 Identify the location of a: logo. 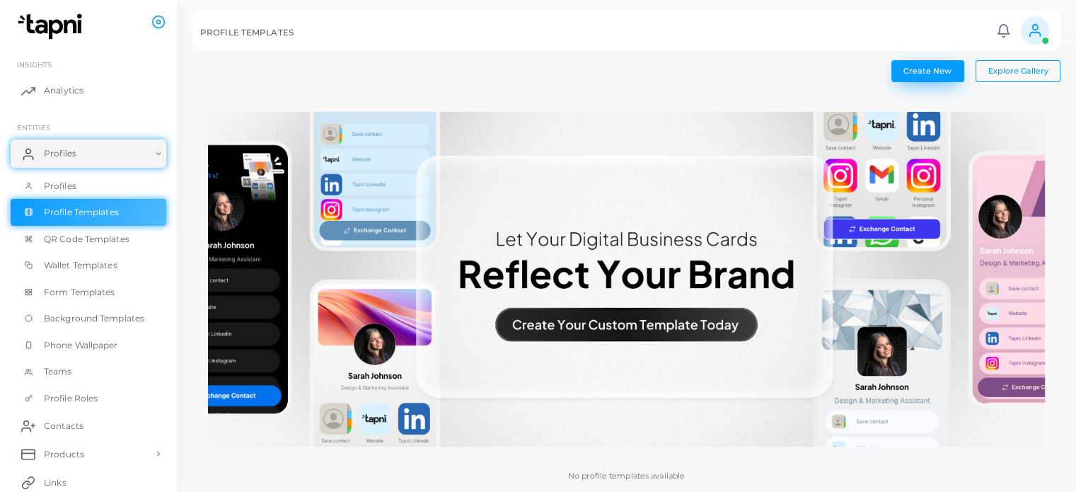
(52, 26).